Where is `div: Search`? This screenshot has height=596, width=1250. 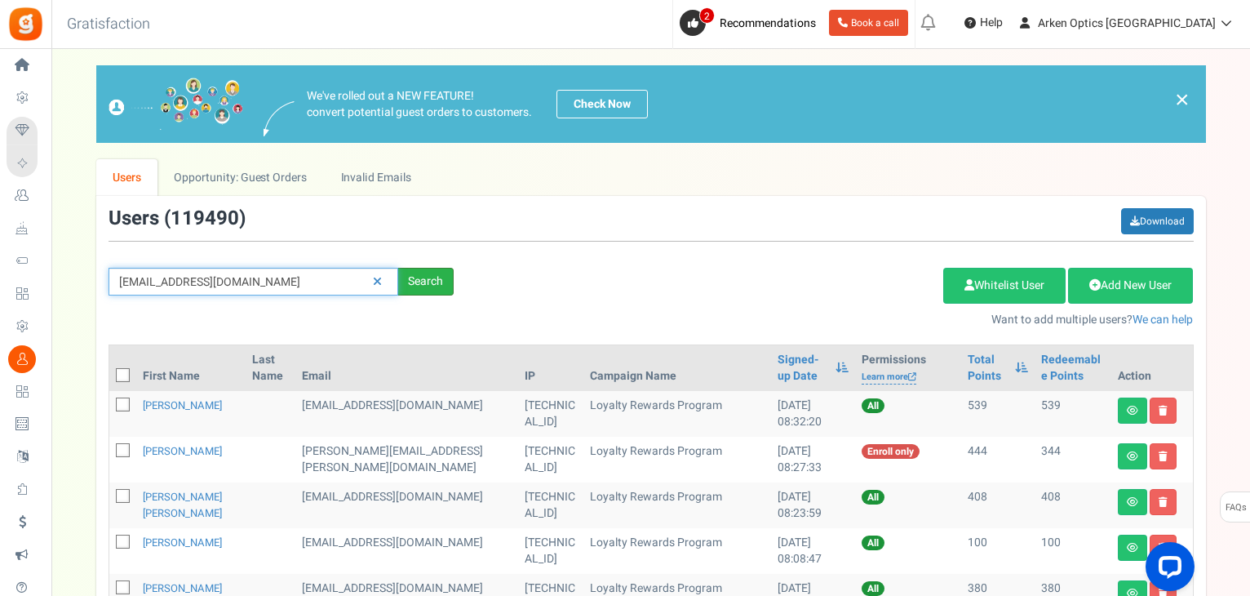 div: Search is located at coordinates (426, 282).